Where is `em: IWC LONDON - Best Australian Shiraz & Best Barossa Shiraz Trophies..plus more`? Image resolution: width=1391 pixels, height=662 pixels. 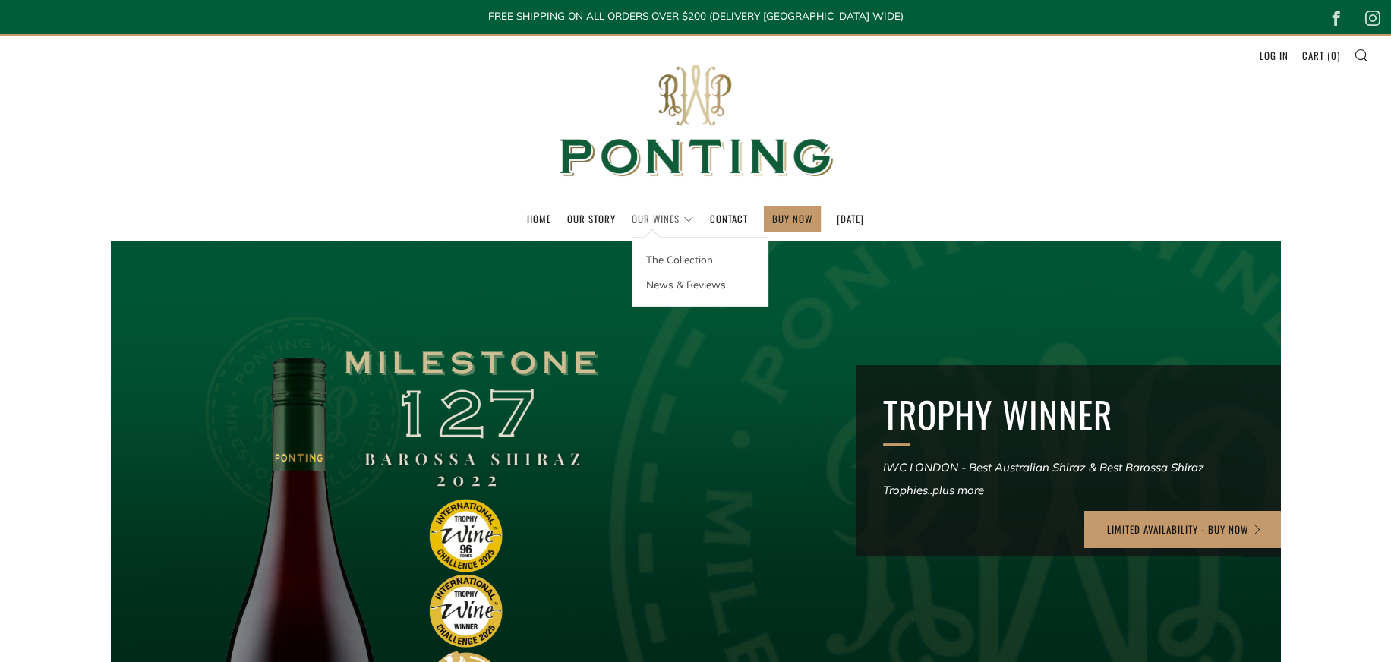
em: IWC LONDON - Best Australian Shiraz & Best Barossa Shiraz Trophies..plus more is located at coordinates (1044, 478).